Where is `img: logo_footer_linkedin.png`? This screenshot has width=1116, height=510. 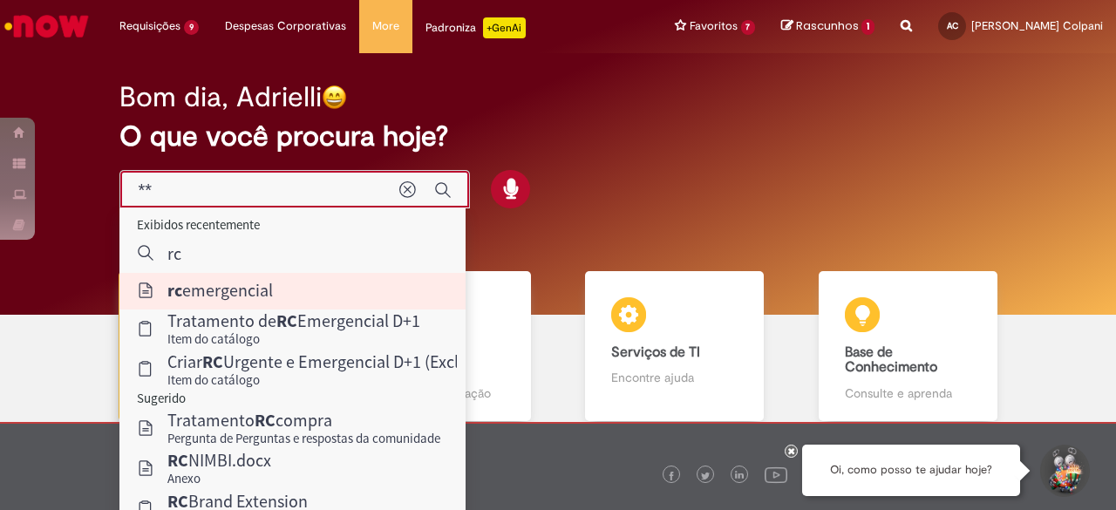
img: logo_footer_linkedin.png is located at coordinates (739, 476).